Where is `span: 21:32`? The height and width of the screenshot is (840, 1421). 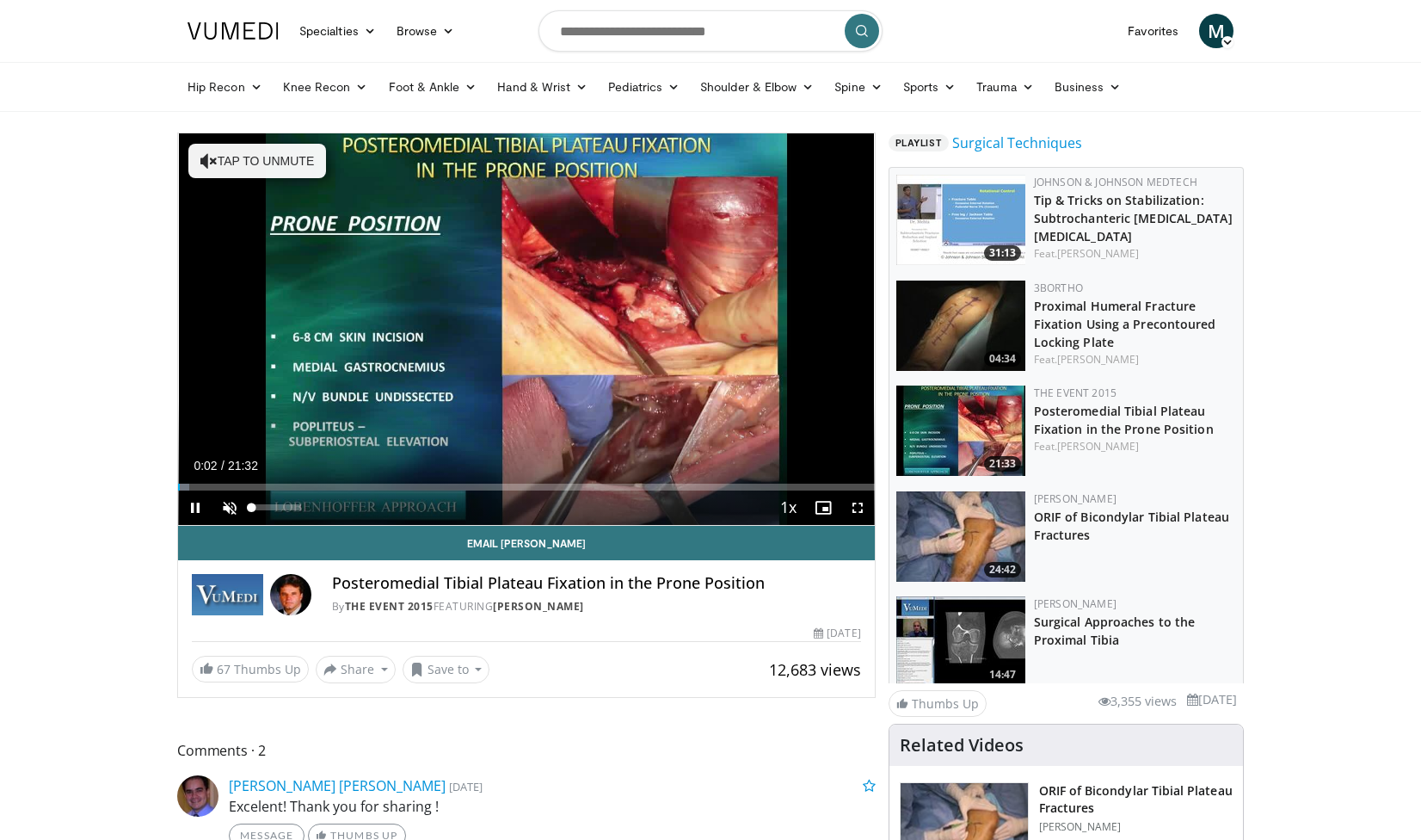
span: 21:32 is located at coordinates (242, 465).